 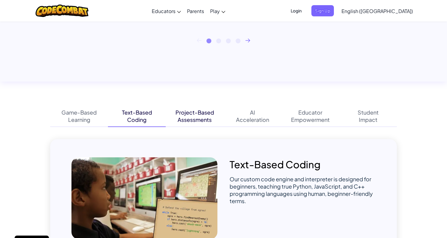 What do you see at coordinates (218, 11) in the screenshot?
I see `a: Play` at bounding box center [218, 11].